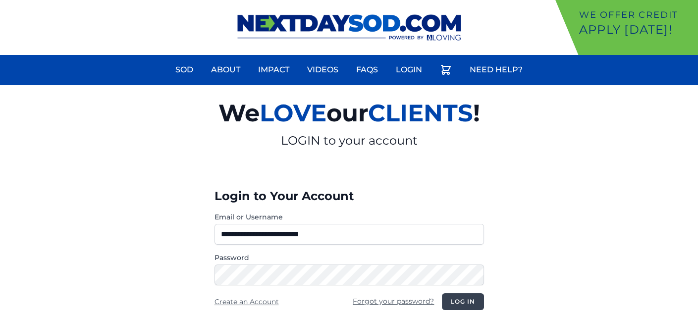  I want to click on a: FAQs, so click(367, 70).